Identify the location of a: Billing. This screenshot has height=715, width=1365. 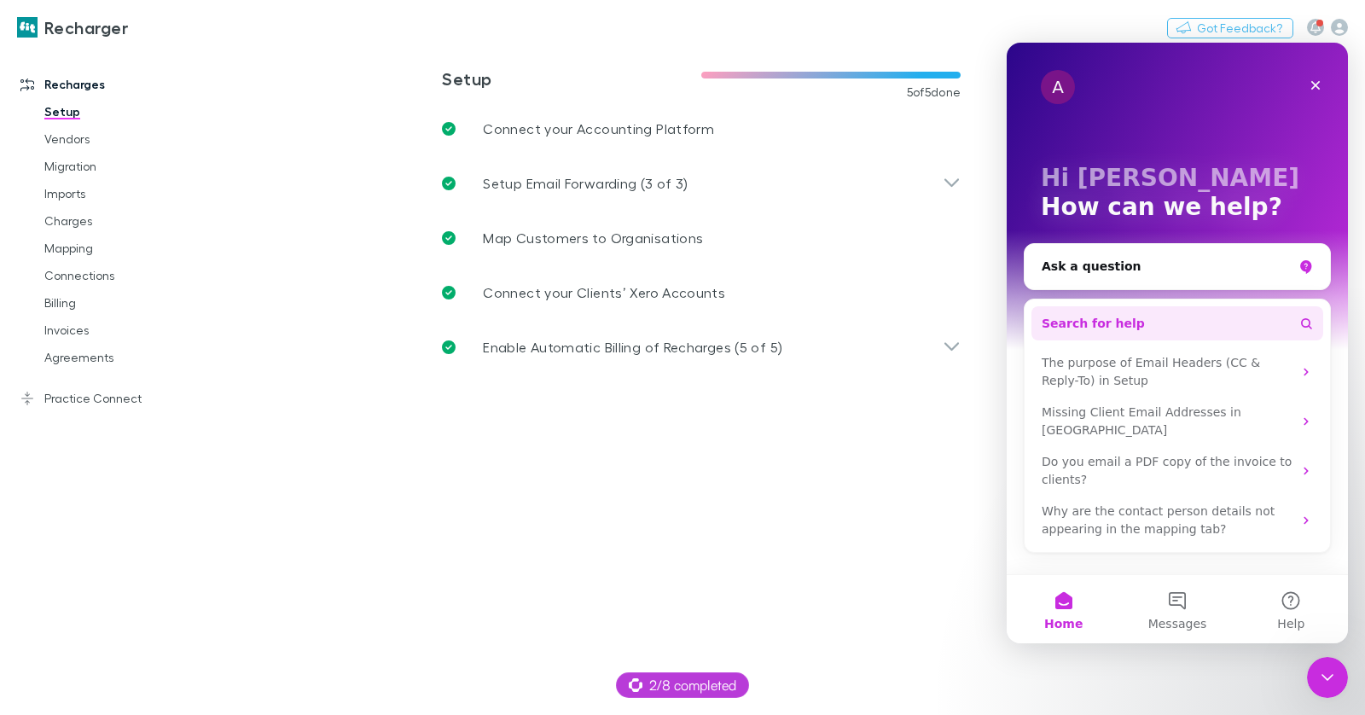
(119, 303).